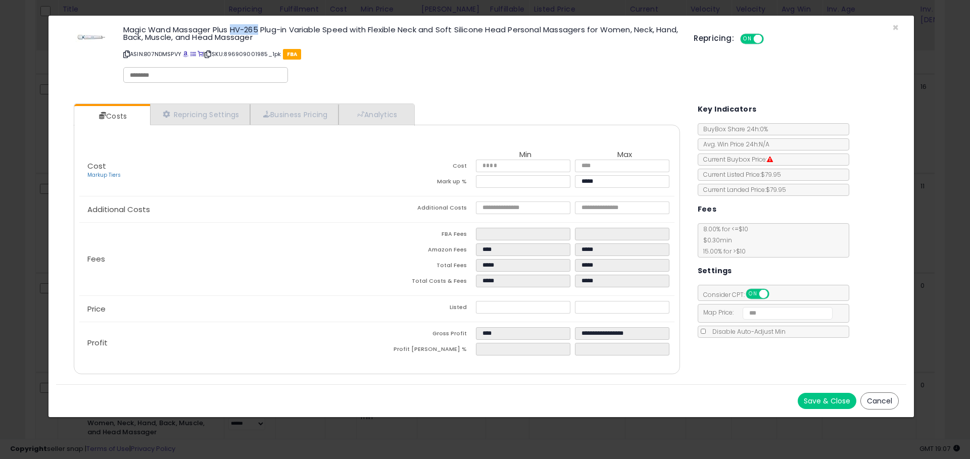  What do you see at coordinates (200, 114) in the screenshot?
I see `a: Repricing Settings` at bounding box center [200, 114].